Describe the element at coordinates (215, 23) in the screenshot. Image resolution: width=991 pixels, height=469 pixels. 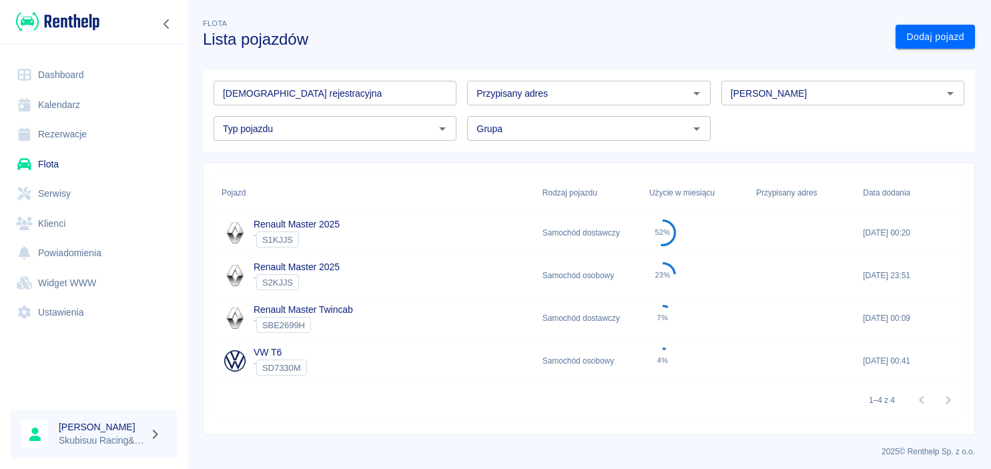
I see `span: Flota` at that location.